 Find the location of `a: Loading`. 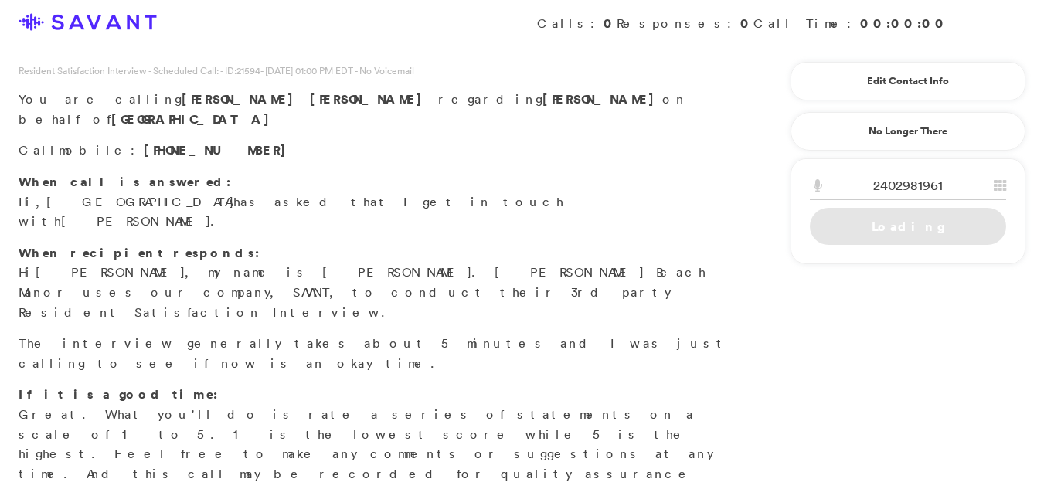

a: Loading is located at coordinates (908, 226).